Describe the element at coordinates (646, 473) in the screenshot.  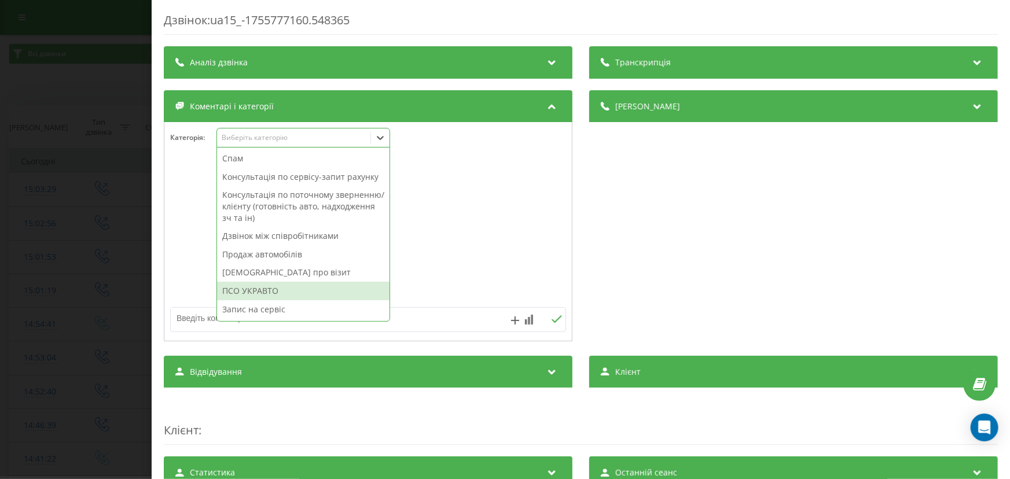
I see `span: Останній сеанс` at that location.